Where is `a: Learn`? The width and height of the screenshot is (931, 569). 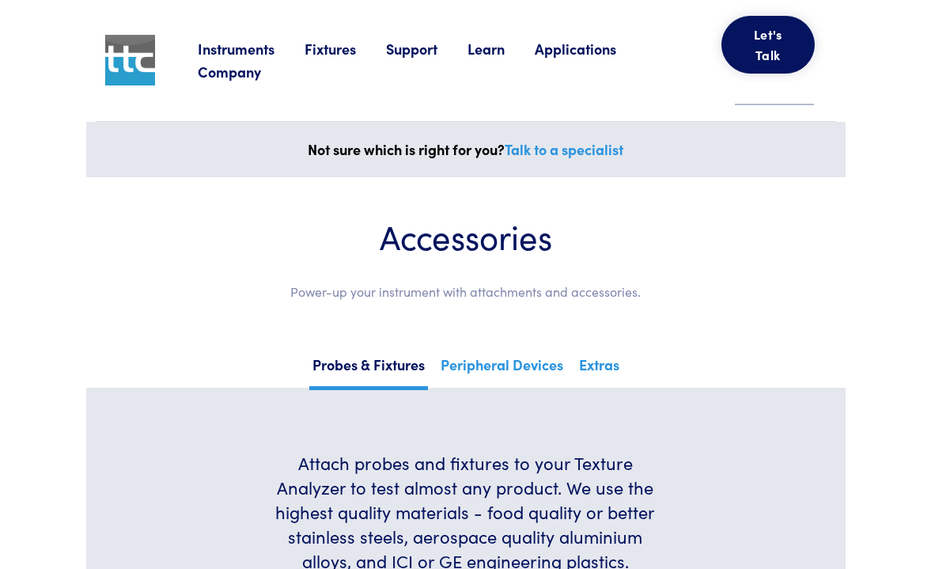 a: Learn is located at coordinates (501, 48).